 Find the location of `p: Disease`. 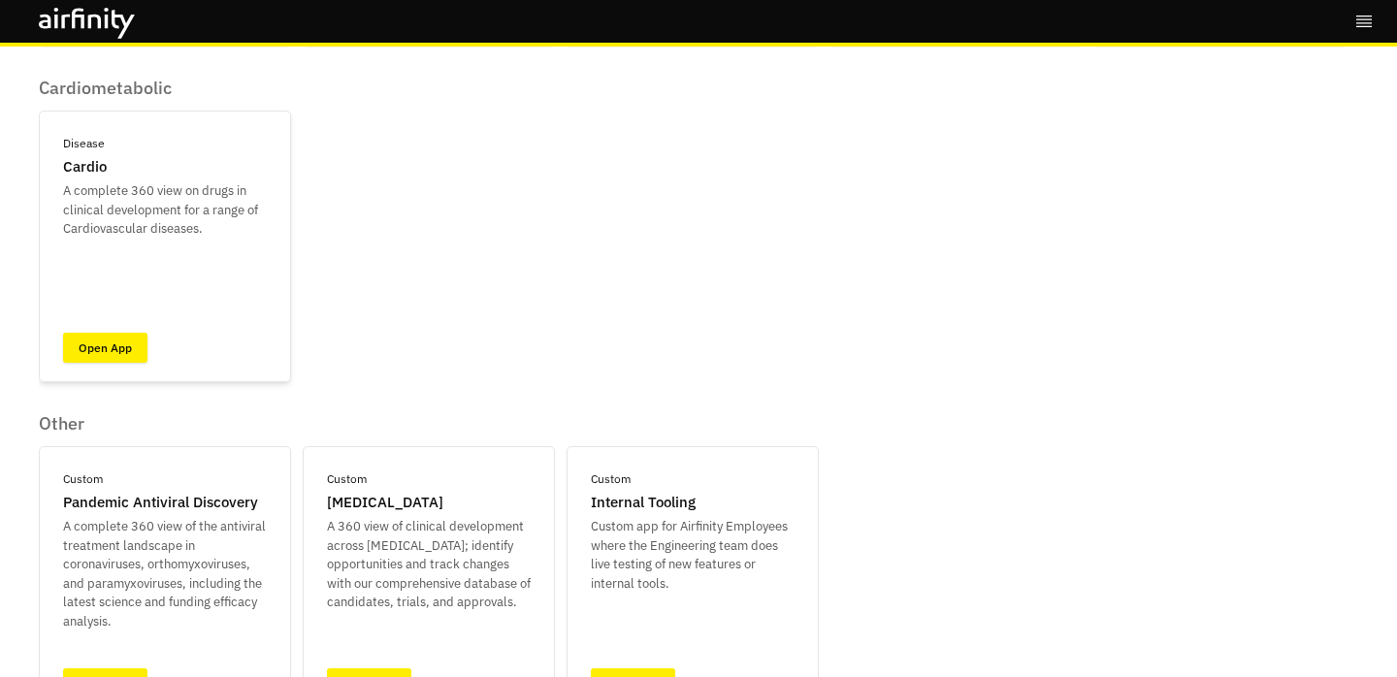

p: Disease is located at coordinates (83, 144).